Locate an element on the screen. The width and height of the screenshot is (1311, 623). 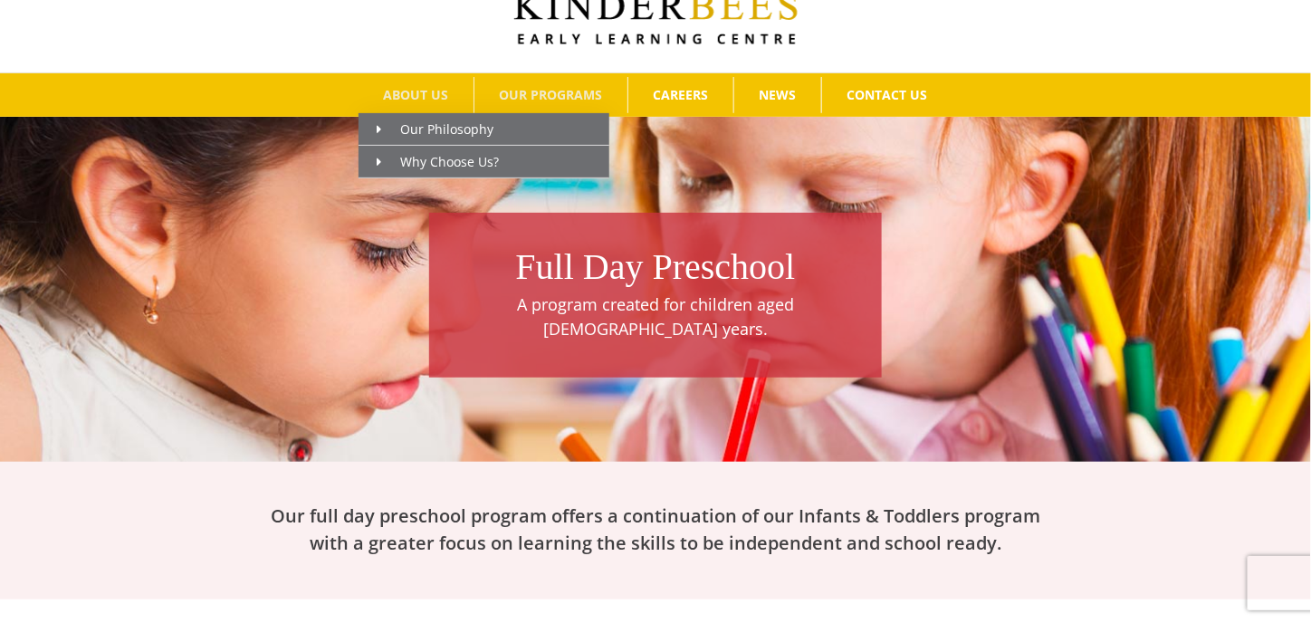
span: Our Philosophy is located at coordinates (435, 129).